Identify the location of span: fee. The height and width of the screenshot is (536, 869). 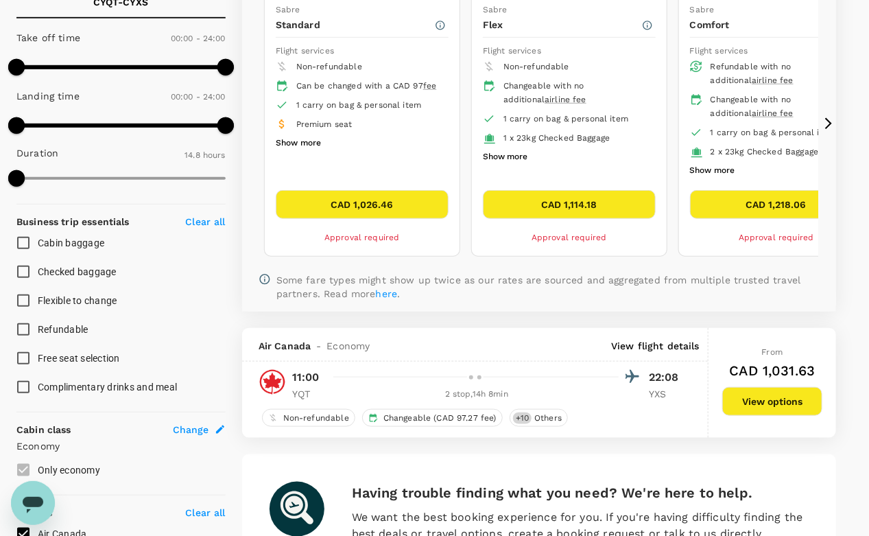
(429, 86).